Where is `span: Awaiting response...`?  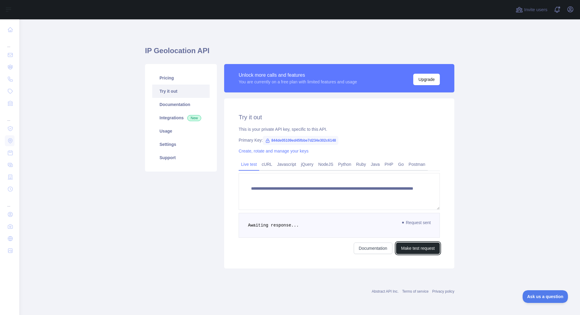 span: Awaiting response... is located at coordinates (274, 225).